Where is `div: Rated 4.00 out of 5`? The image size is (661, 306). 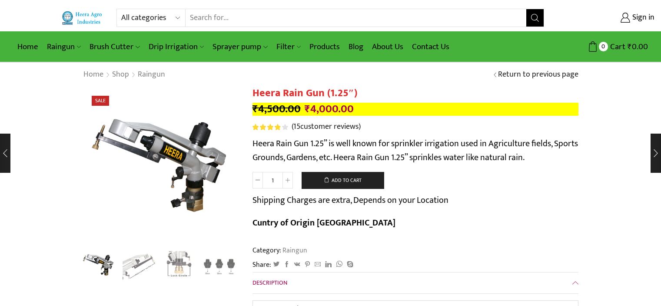 div: Rated 4.00 out of 5 is located at coordinates (270, 127).